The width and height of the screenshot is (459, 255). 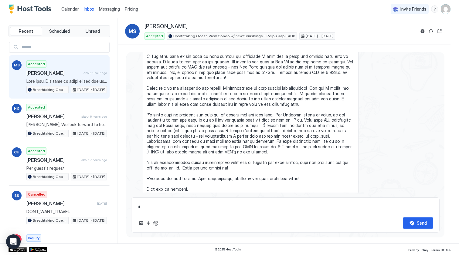 I want to click on button: ChatGPT Auto Reply, so click(x=156, y=224).